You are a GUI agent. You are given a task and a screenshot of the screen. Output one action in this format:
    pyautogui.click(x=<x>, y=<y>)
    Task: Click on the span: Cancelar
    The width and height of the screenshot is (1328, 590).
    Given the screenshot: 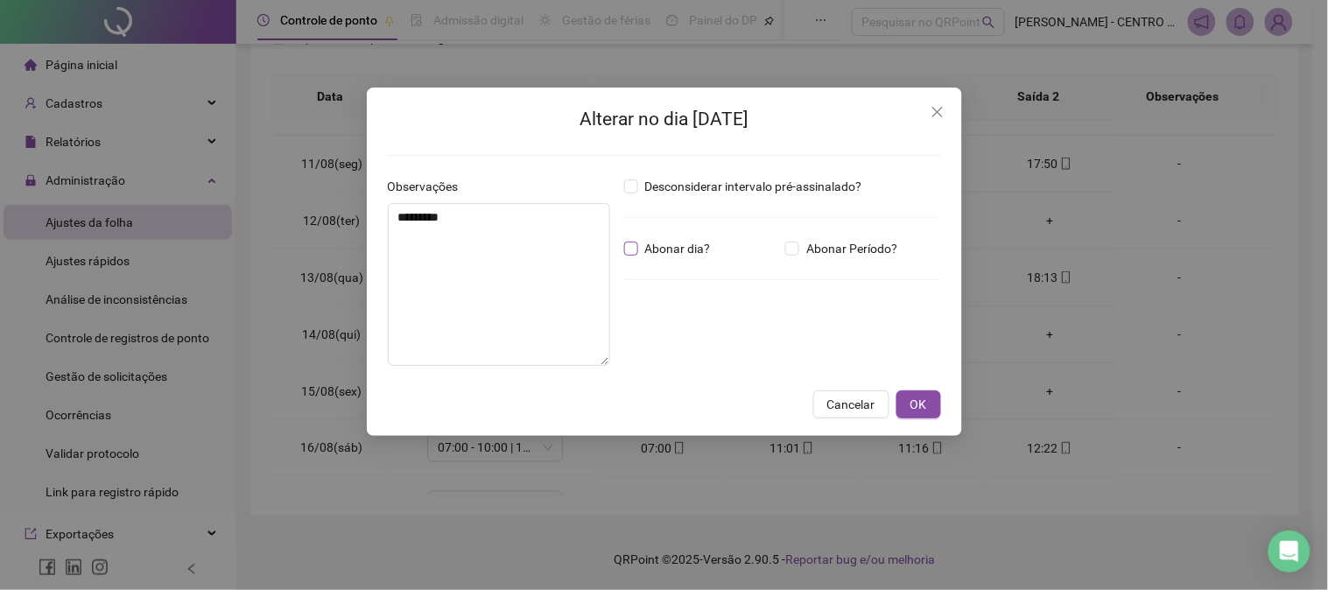 What is the action you would take?
    pyautogui.click(x=851, y=405)
    